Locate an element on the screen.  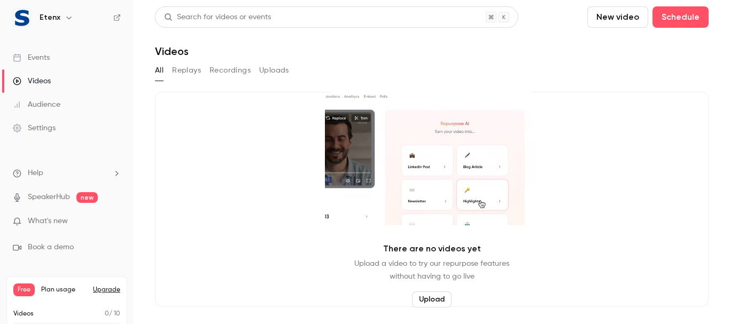
span: Plan usage is located at coordinates (64, 290).